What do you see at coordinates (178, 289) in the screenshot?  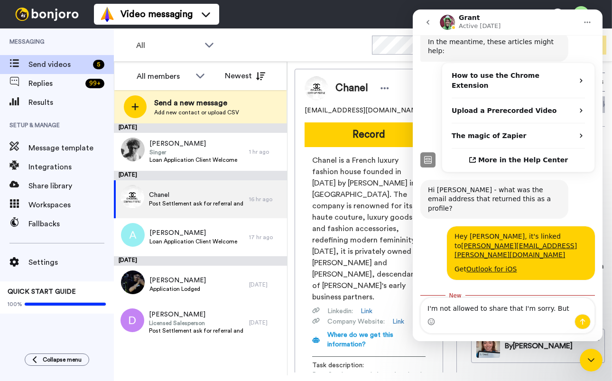 I see `span: Application Lodged` at bounding box center [178, 289].